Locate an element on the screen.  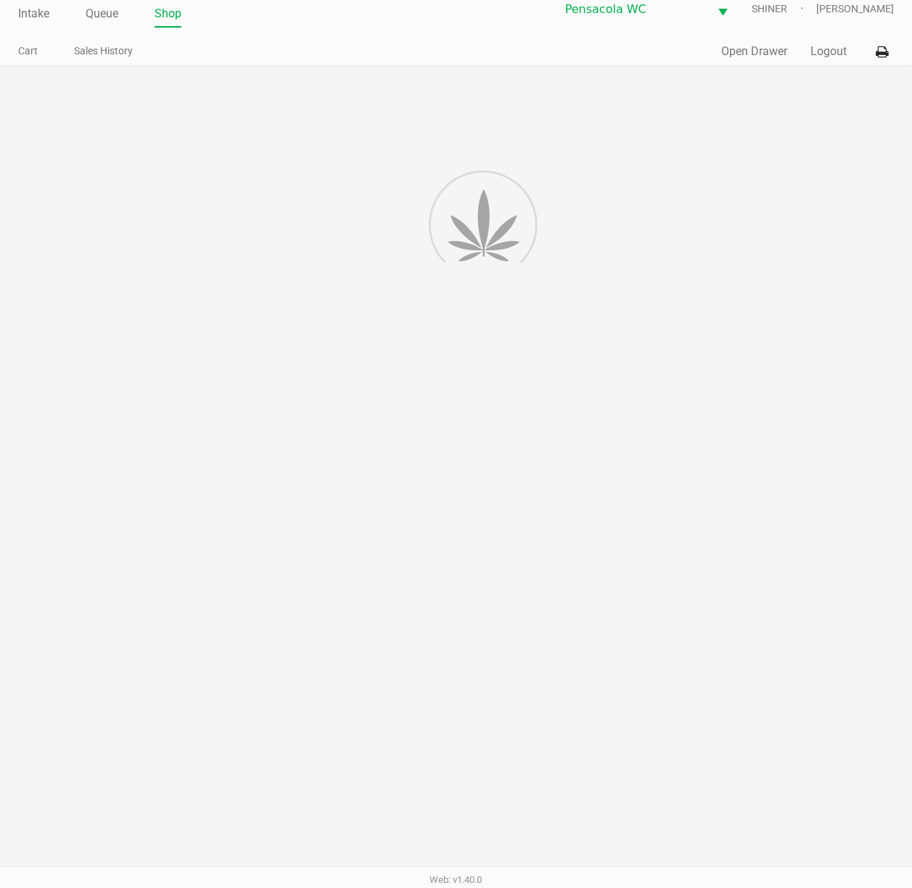
a: Queue is located at coordinates (102, 14).